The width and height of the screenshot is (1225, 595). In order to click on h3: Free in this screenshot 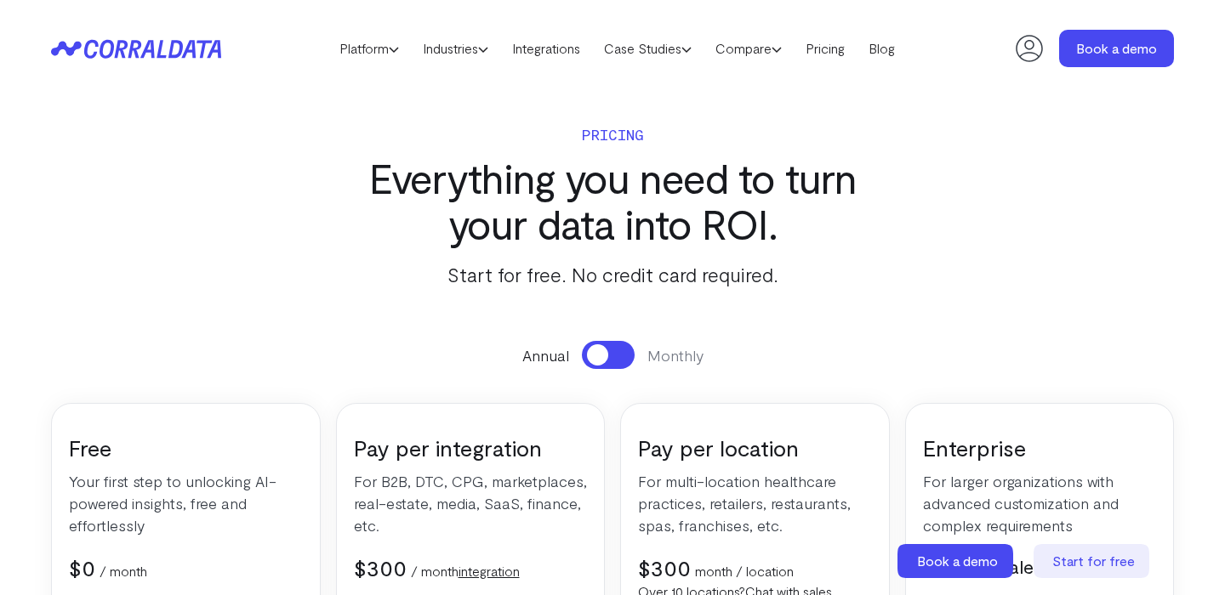, I will do `click(185, 447)`.